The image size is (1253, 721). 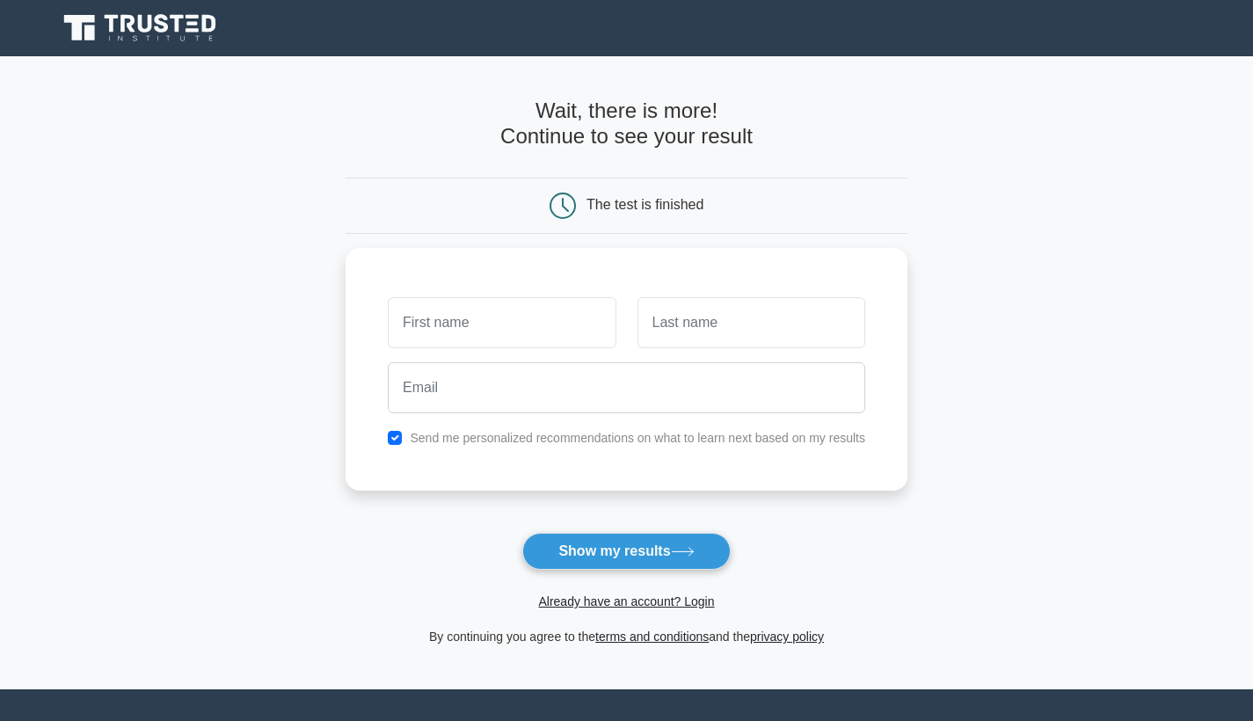 What do you see at coordinates (626, 601) in the screenshot?
I see `a: Already have an account? Login` at bounding box center [626, 601].